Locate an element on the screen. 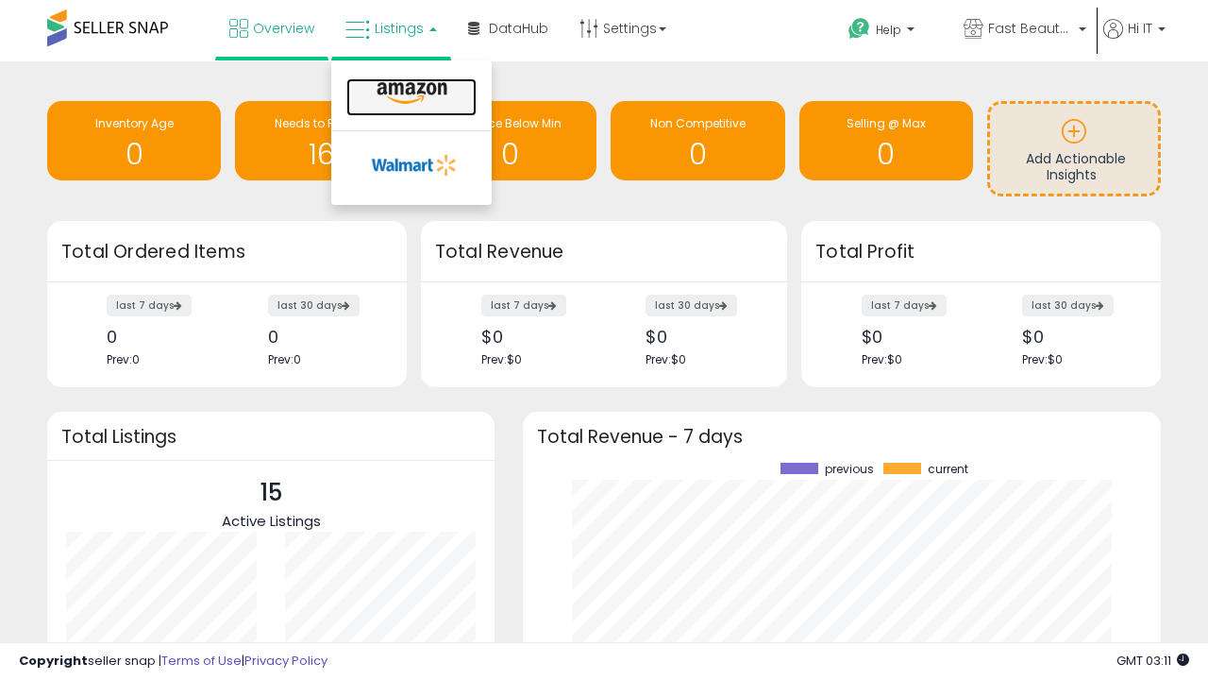 This screenshot has height=680, width=1208. a: Terms of Use is located at coordinates (201, 660).